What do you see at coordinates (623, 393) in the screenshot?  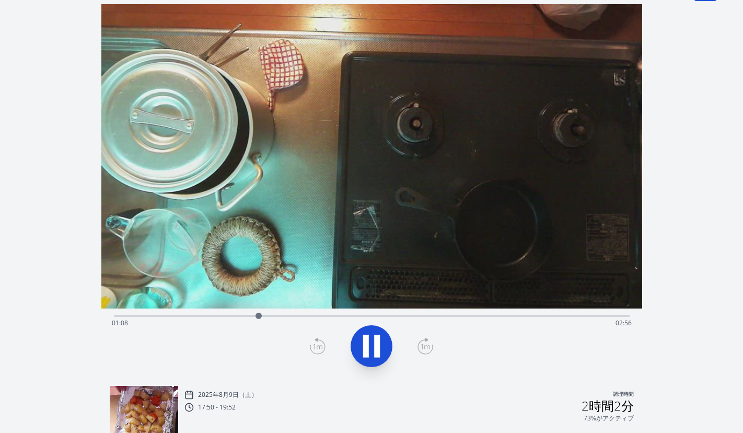 I see `font: 調理時間` at bounding box center [623, 393].